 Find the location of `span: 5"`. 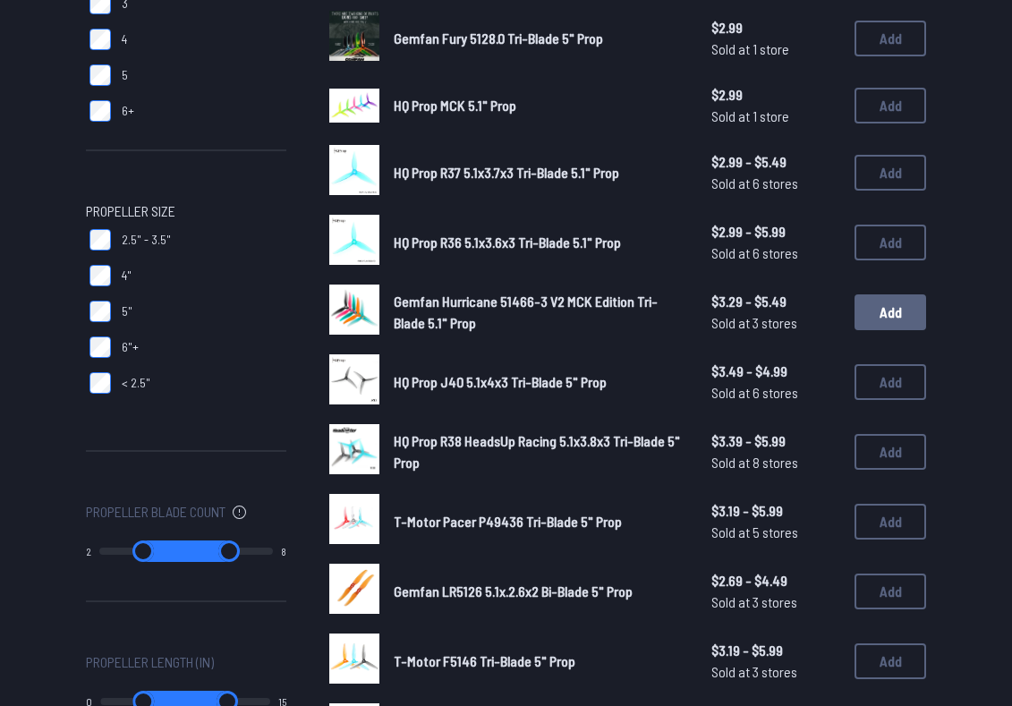

span: 5" is located at coordinates (127, 311).